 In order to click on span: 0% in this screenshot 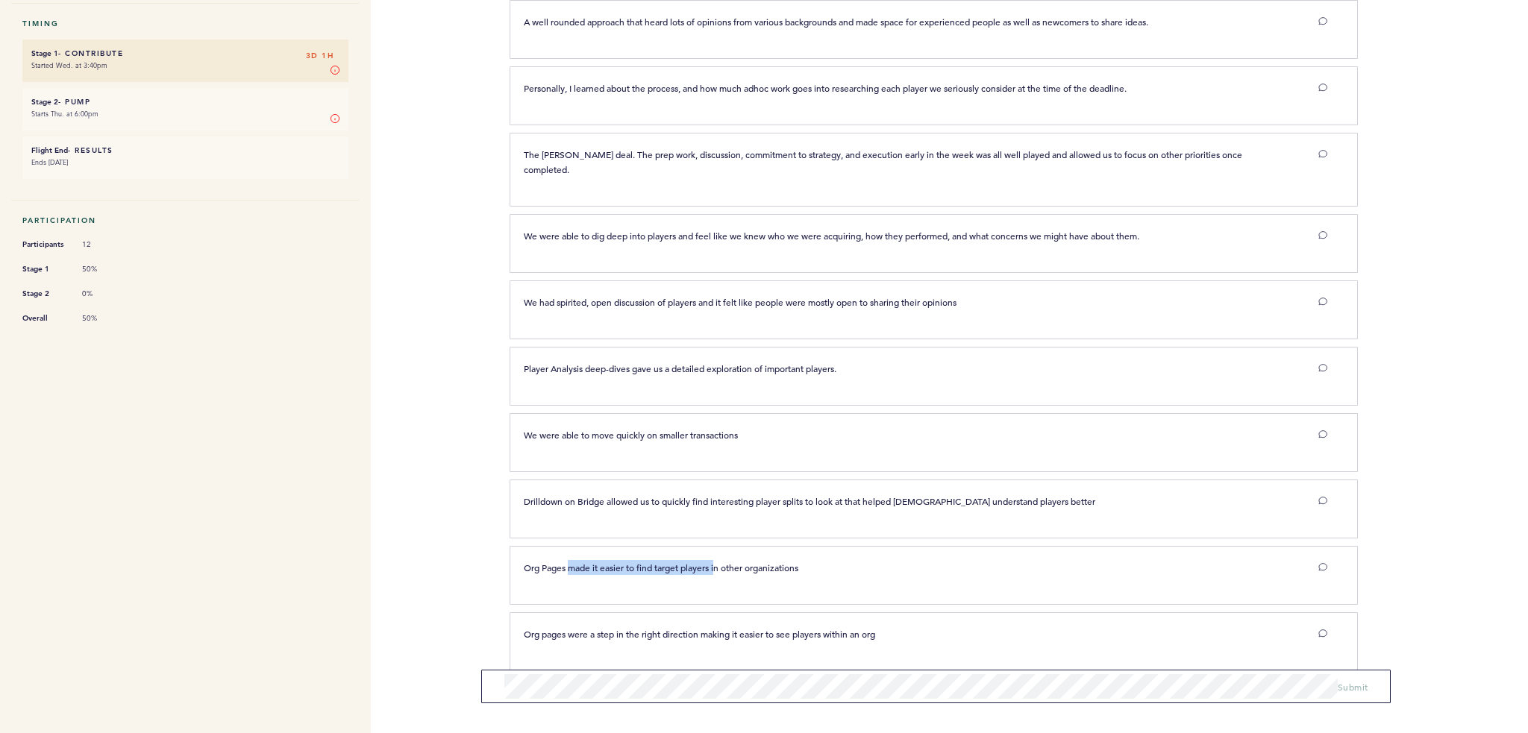, I will do `click(104, 294)`.